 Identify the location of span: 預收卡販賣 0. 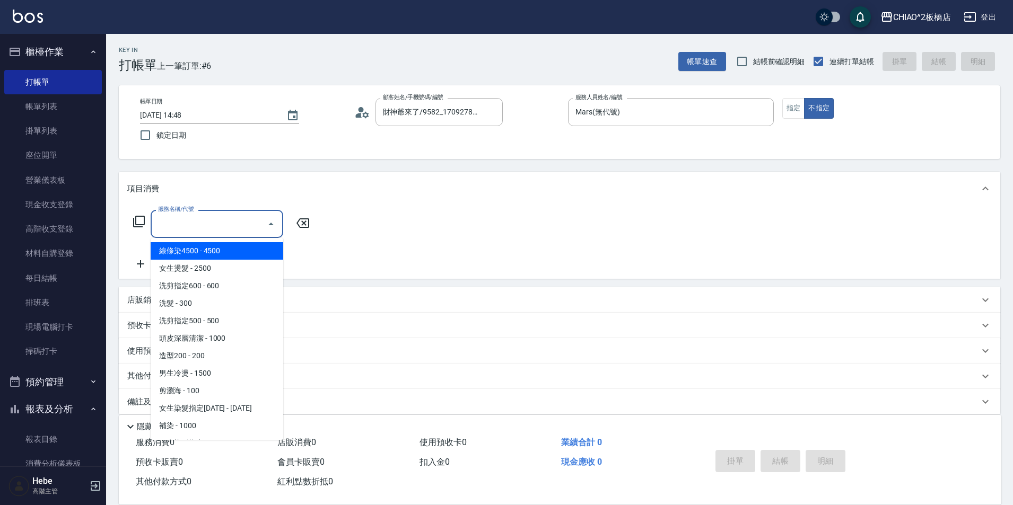
(159, 462).